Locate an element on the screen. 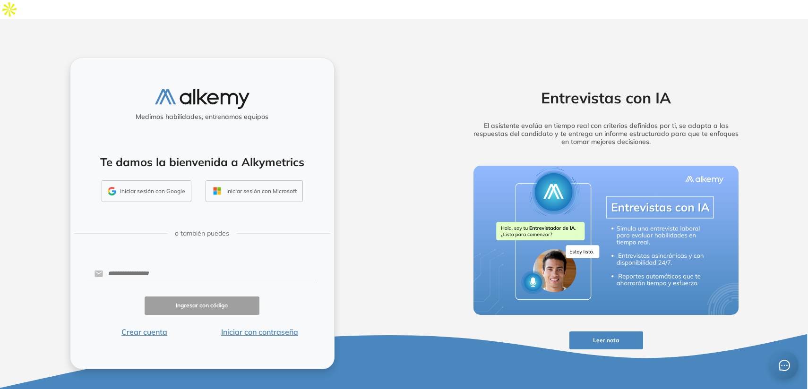  h4: Te damos la bienvenida a Alkymetrics is located at coordinates (202, 162).